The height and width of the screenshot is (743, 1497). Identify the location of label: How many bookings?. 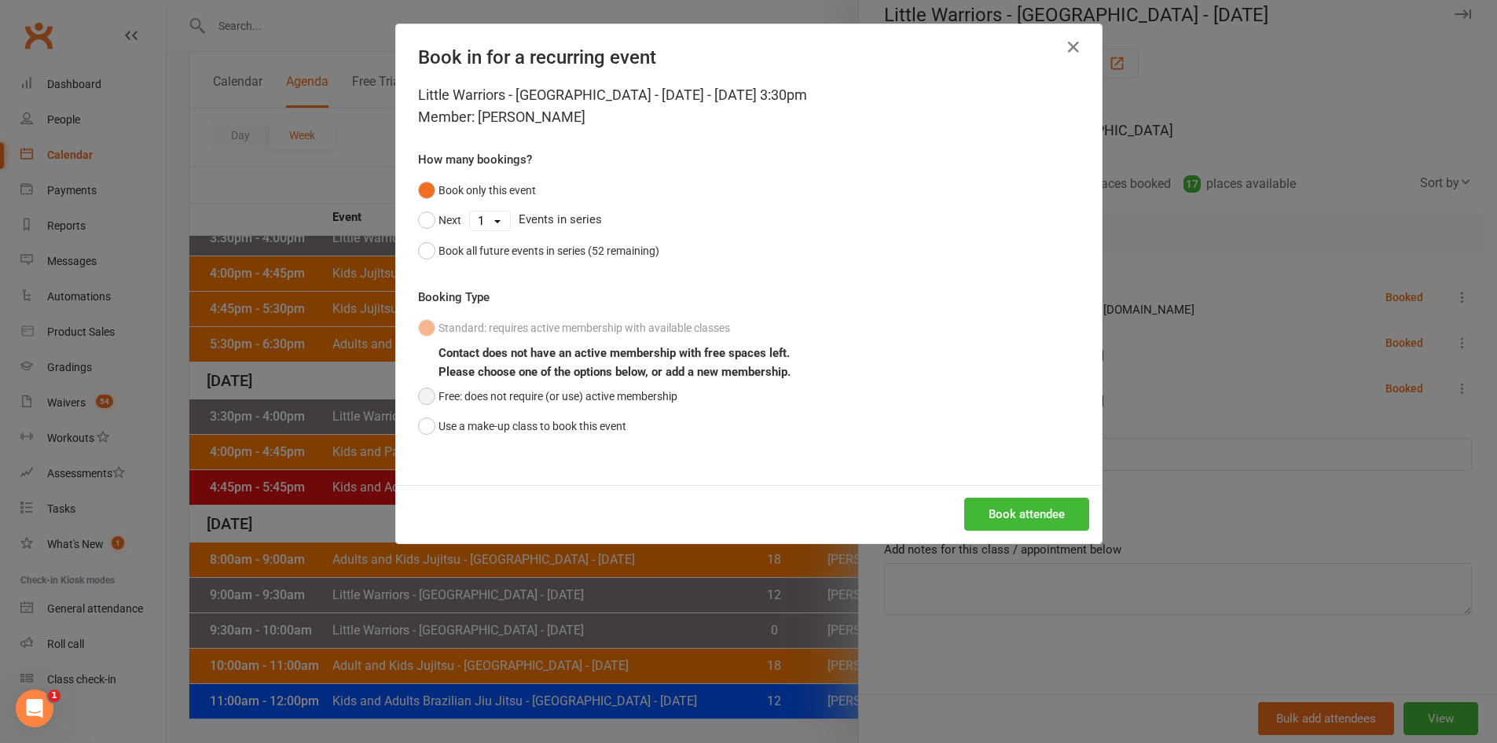
(475, 160).